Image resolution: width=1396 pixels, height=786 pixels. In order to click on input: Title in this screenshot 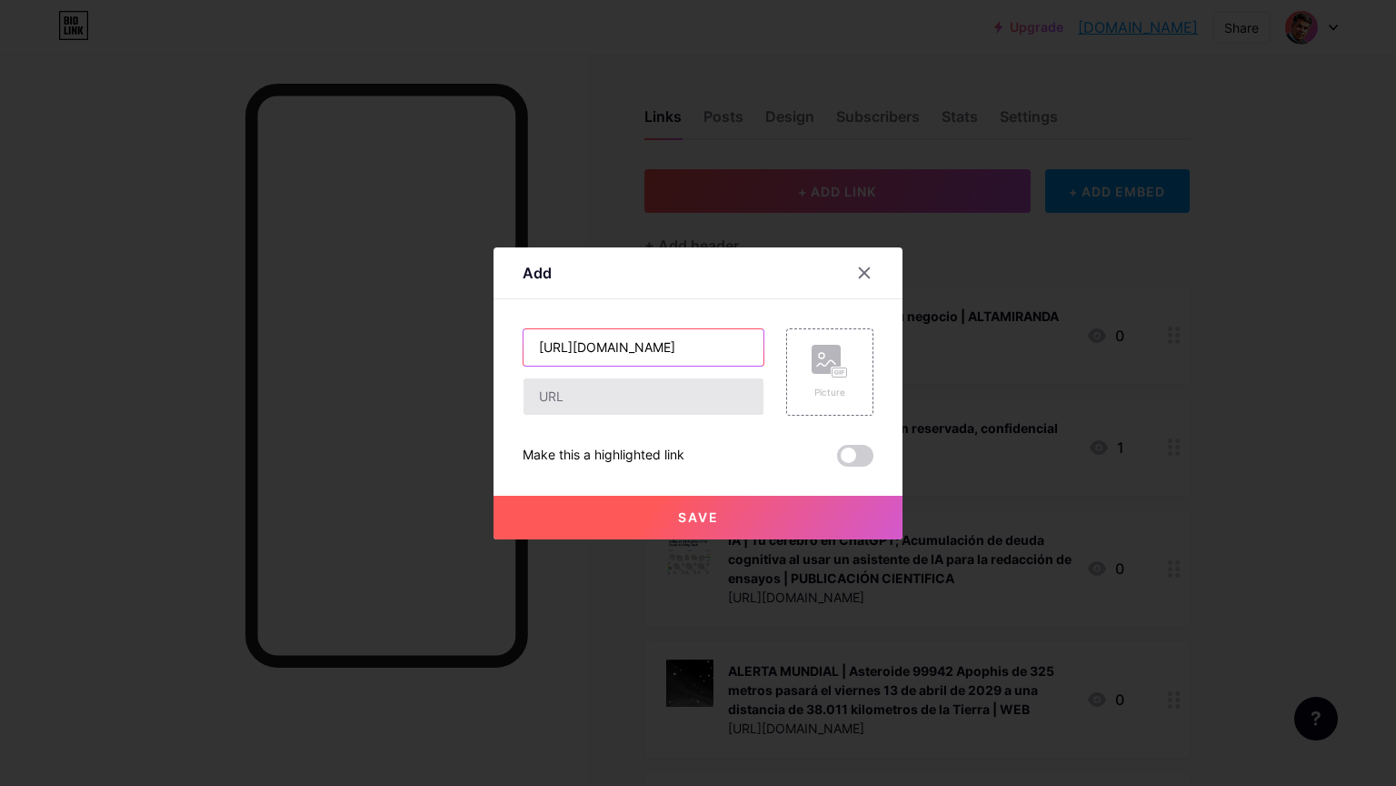, I will do `click(644, 347)`.